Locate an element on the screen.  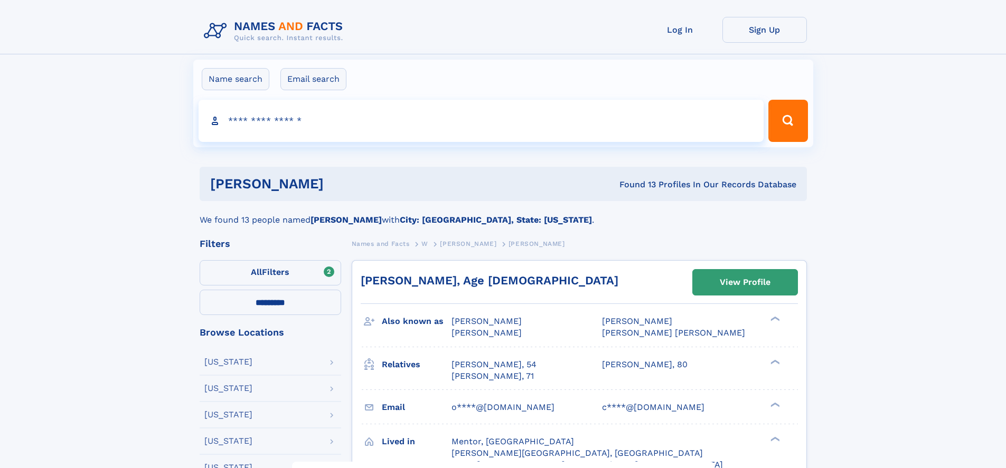
div: Browse Locations is located at coordinates (270, 333).